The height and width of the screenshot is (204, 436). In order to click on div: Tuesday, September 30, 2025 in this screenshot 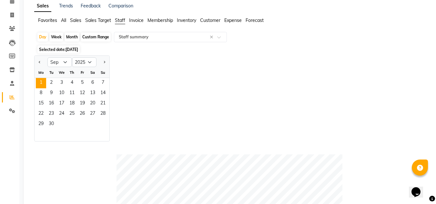, I will do `click(51, 125)`.